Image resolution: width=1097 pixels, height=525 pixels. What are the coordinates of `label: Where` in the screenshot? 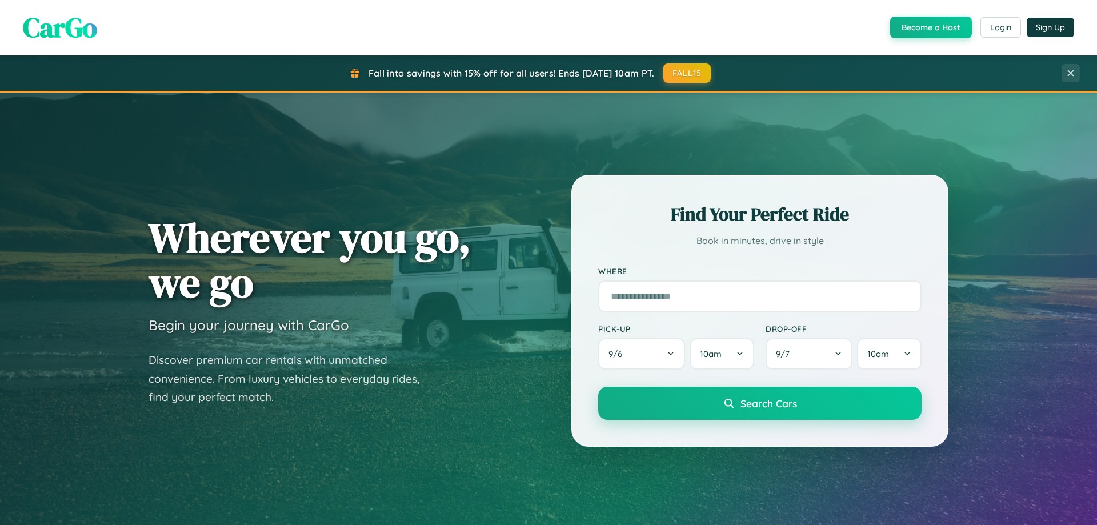 It's located at (760, 271).